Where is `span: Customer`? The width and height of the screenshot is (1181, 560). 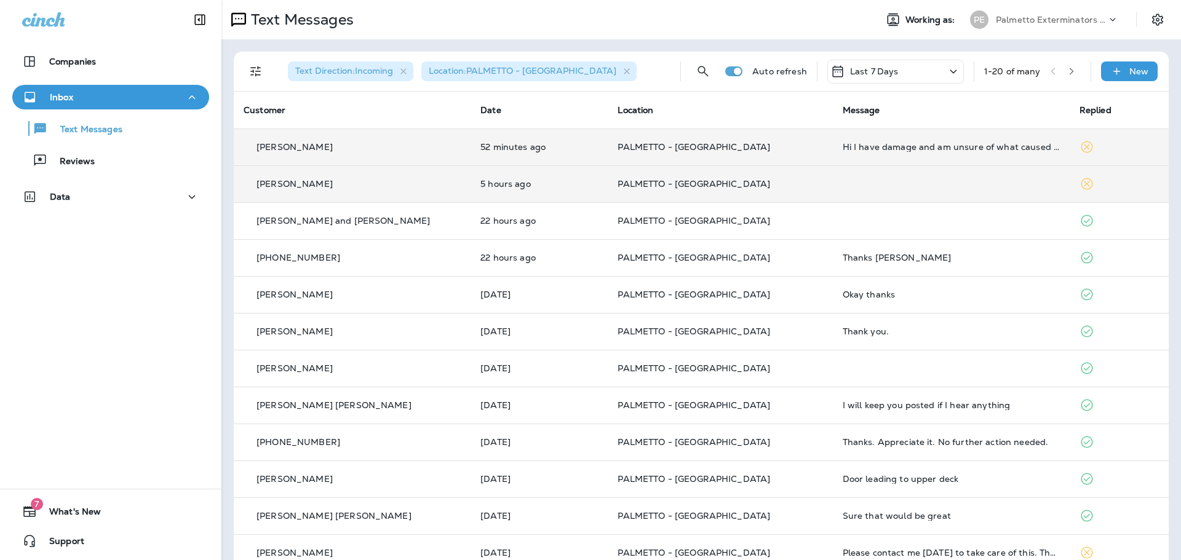
span: Customer is located at coordinates (265, 110).